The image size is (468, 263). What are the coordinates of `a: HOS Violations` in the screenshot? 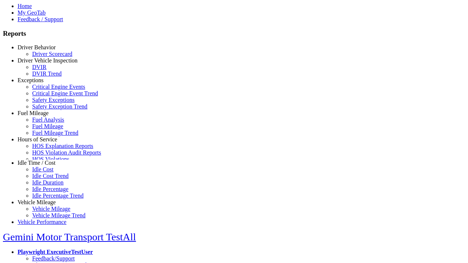 It's located at (50, 159).